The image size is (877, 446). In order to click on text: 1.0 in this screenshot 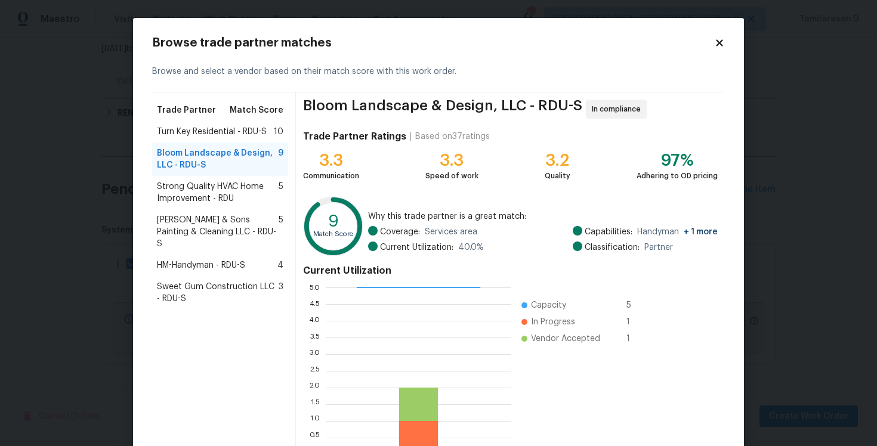, I will do `click(315, 421)`.